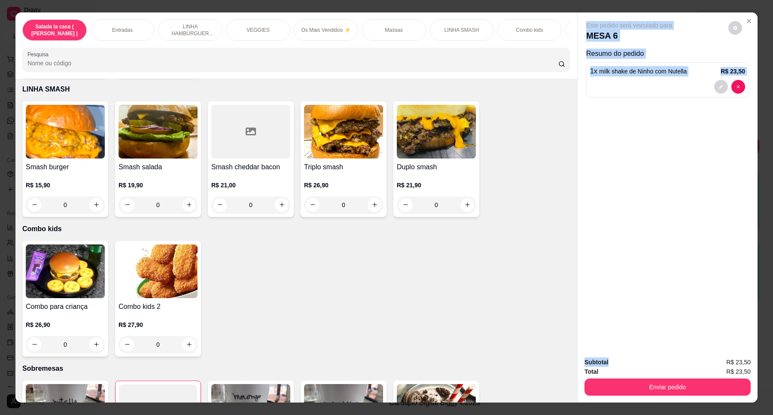  What do you see at coordinates (190, 30) in the screenshot?
I see `p: LINHA HAMBÚRGUER ANGUS` at bounding box center [190, 30].